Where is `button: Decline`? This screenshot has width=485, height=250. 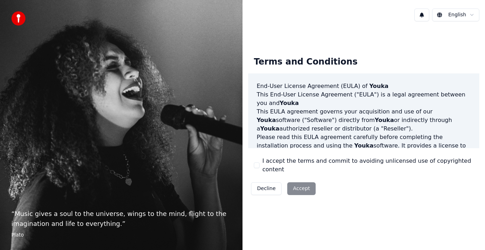
button: Decline is located at coordinates (266, 189).